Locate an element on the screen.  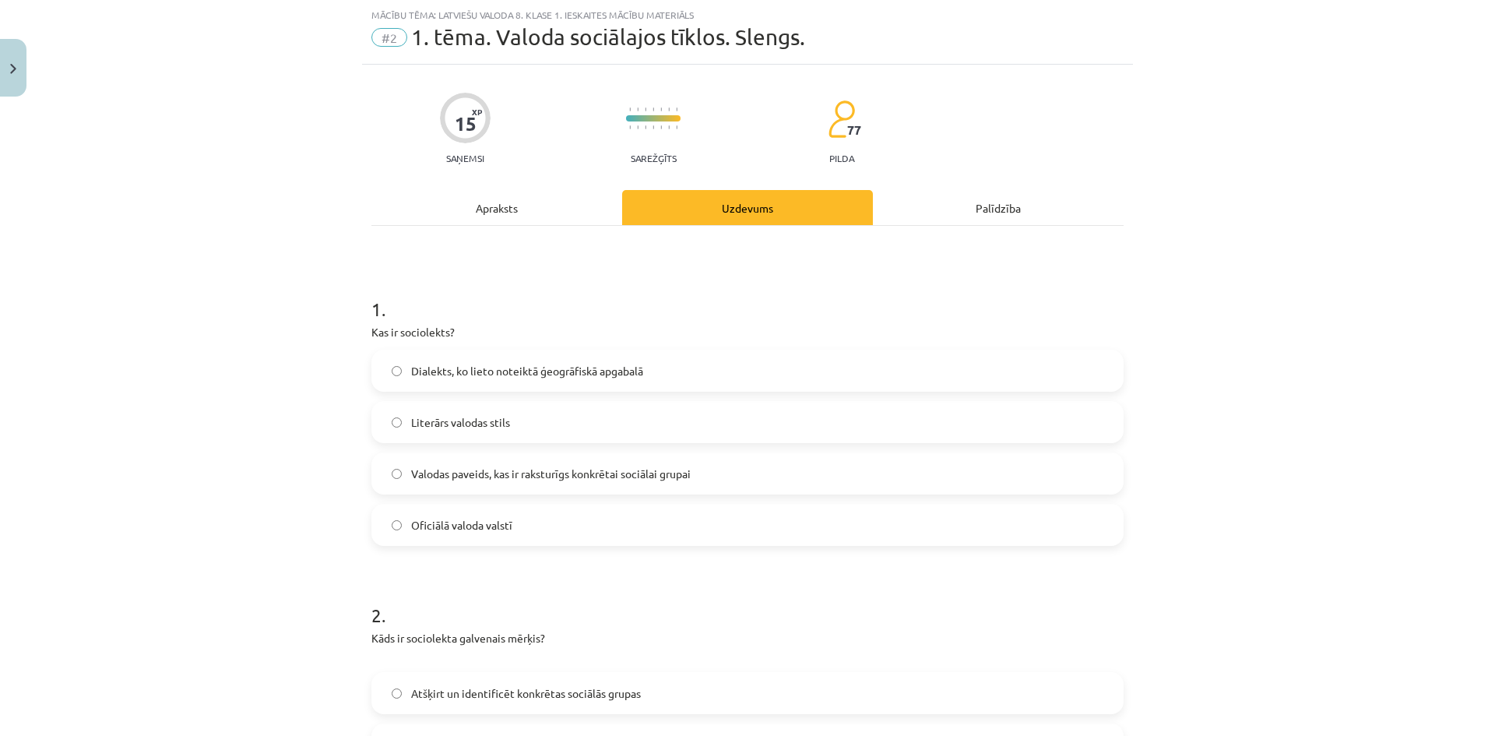
div: Apraksts is located at coordinates (497, 207).